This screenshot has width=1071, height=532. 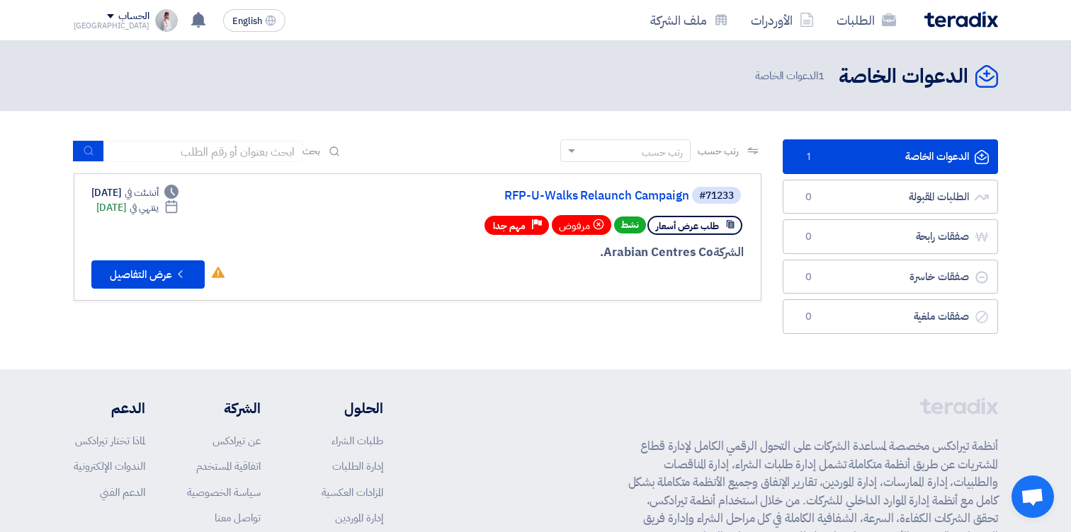 I want to click on a: الدعوات الخاصة1, so click(x=890, y=156).